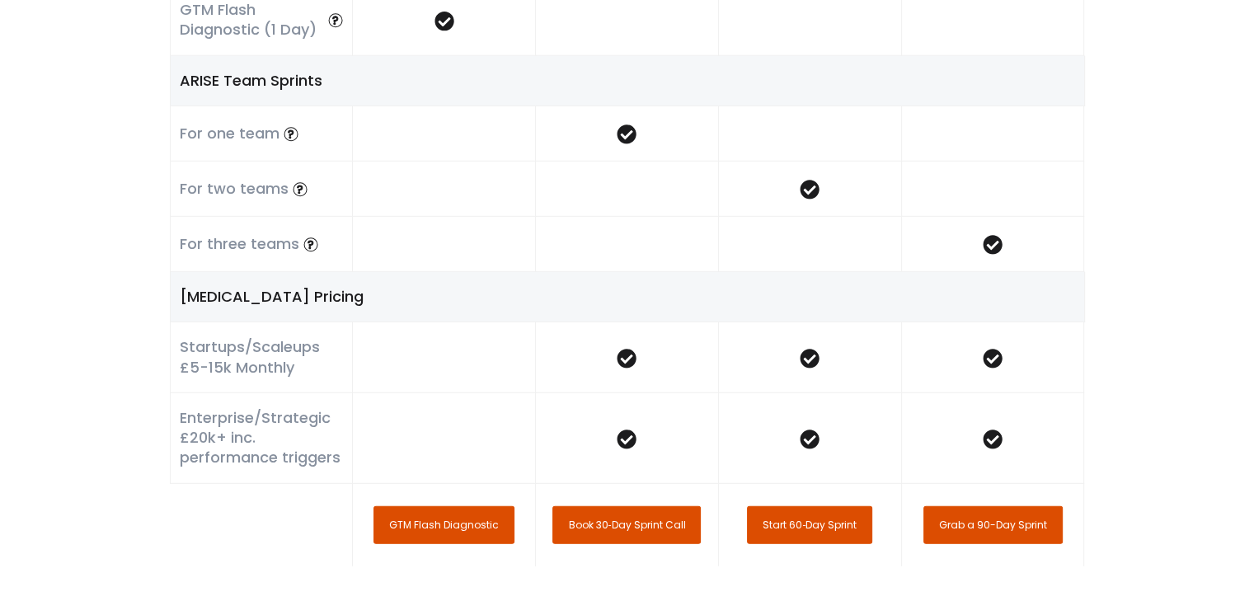 This screenshot has height=601, width=1254. Describe the element at coordinates (239, 244) in the screenshot. I see `h6: For three teams` at that location.